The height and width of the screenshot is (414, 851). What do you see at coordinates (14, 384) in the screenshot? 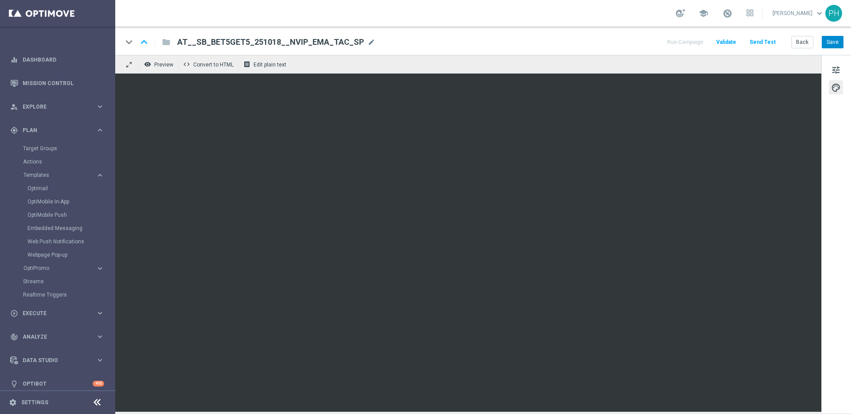
I see `i: lightbulb` at bounding box center [14, 384].